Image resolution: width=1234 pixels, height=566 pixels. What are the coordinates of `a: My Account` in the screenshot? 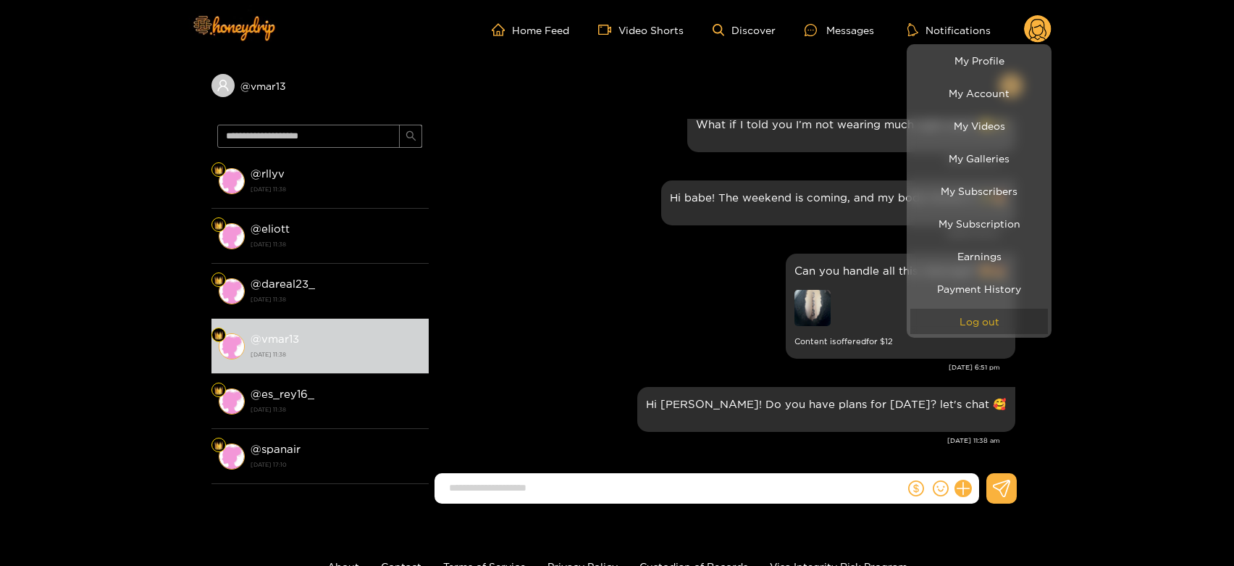 It's located at (979, 93).